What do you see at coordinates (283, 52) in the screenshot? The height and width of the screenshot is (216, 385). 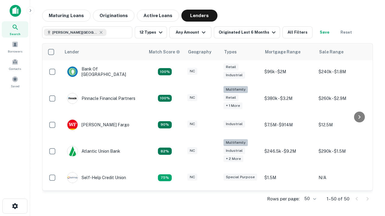 I see `div: Mortgage Range` at bounding box center [283, 52].